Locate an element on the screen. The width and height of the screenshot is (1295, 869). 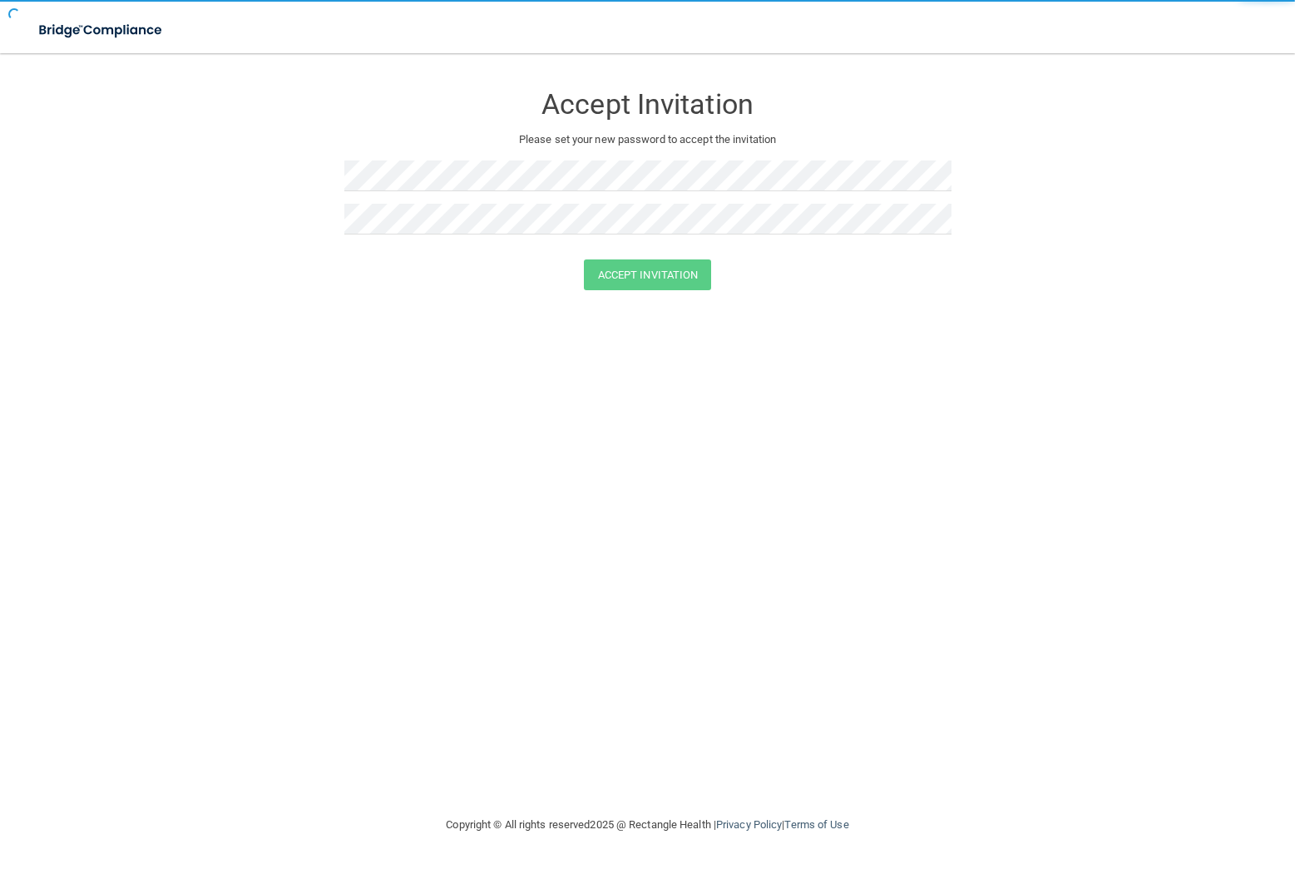
div: Copyright © All rights reserved 2025 @ Rectangle Health | | is located at coordinates (648, 825).